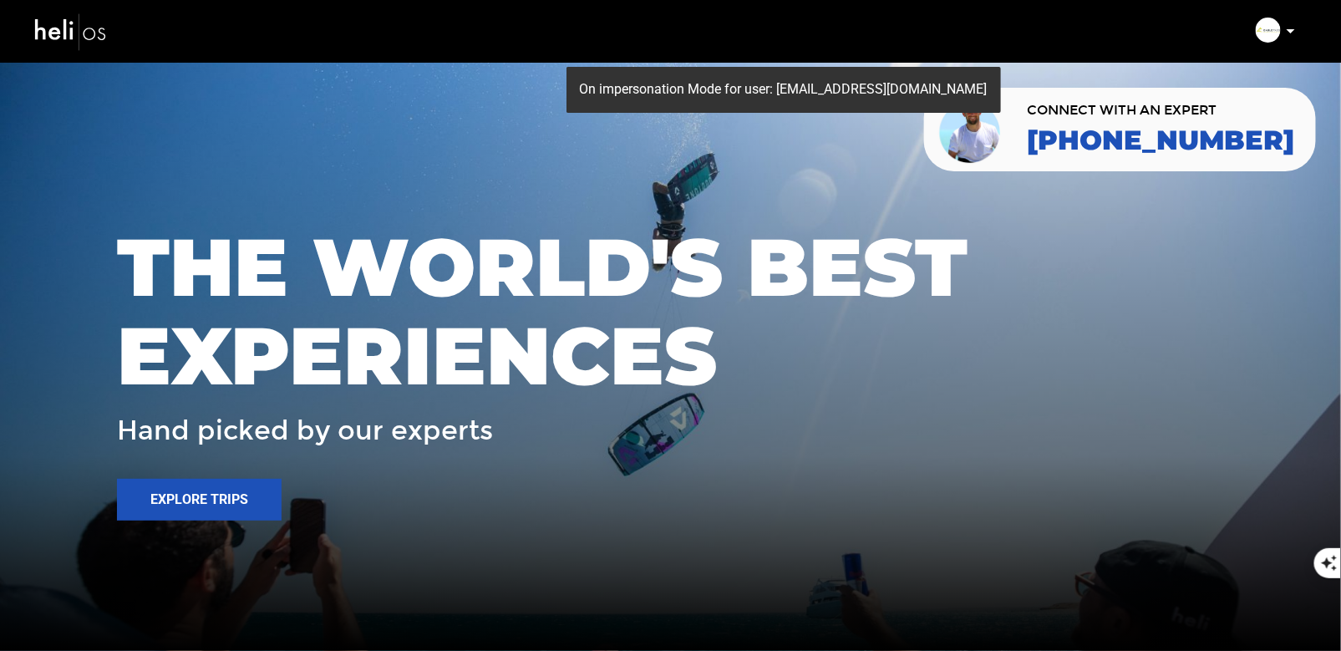  Describe the element at coordinates (71, 31) in the screenshot. I see `img: heli-logo` at that location.